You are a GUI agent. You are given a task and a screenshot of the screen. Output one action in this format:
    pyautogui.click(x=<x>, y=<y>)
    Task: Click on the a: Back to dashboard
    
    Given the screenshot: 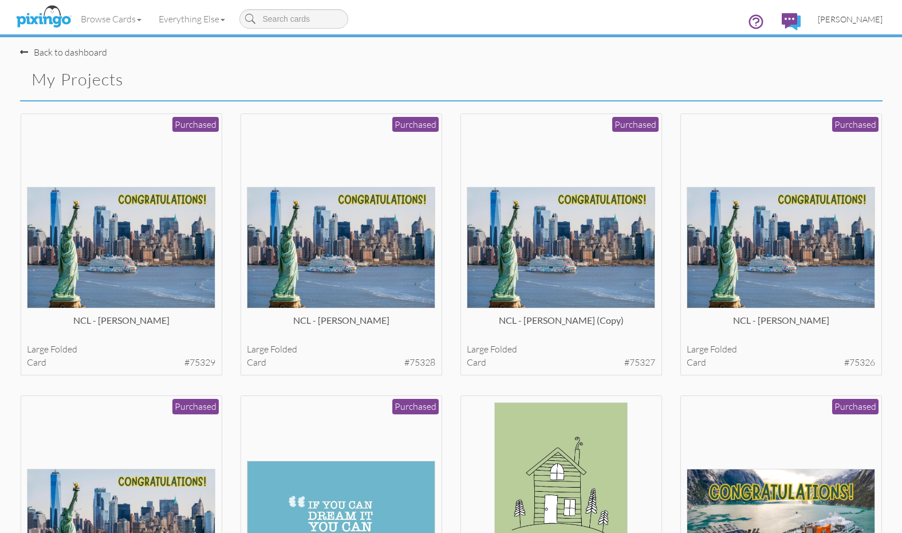 What is the action you would take?
    pyautogui.click(x=64, y=52)
    